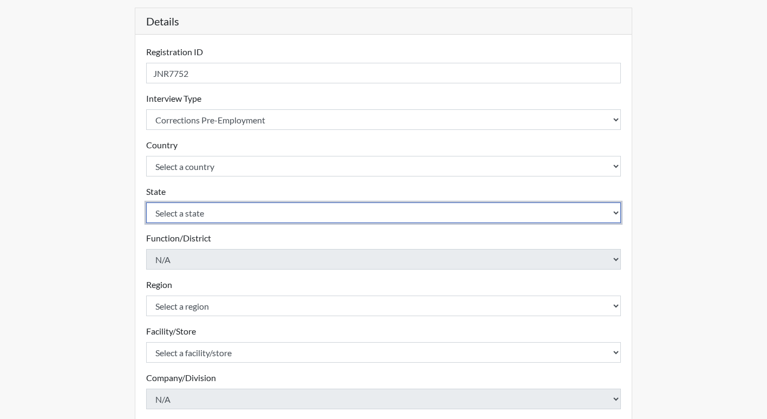 This screenshot has width=767, height=419. Describe the element at coordinates (156, 192) in the screenshot. I see `label: State` at that location.